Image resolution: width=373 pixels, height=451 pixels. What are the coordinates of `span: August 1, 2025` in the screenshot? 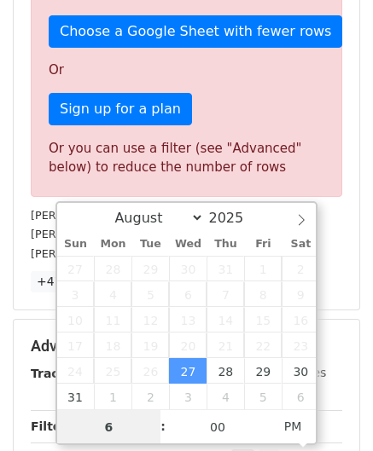 It's located at (263, 269).